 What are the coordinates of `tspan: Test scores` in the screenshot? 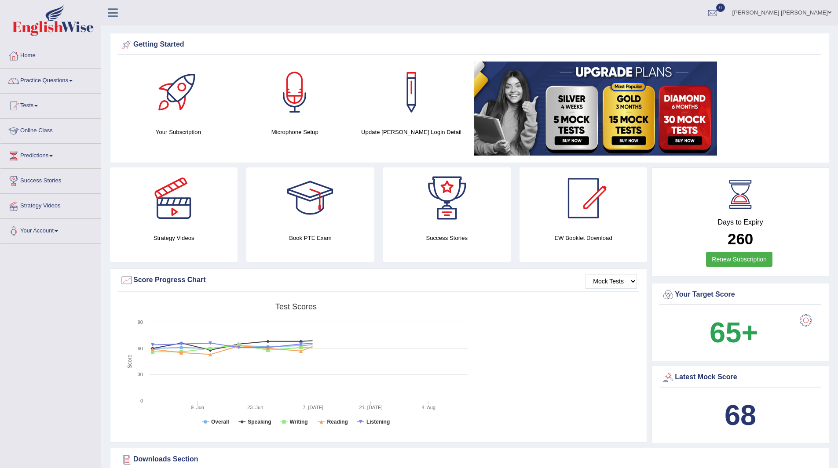 It's located at (296, 307).